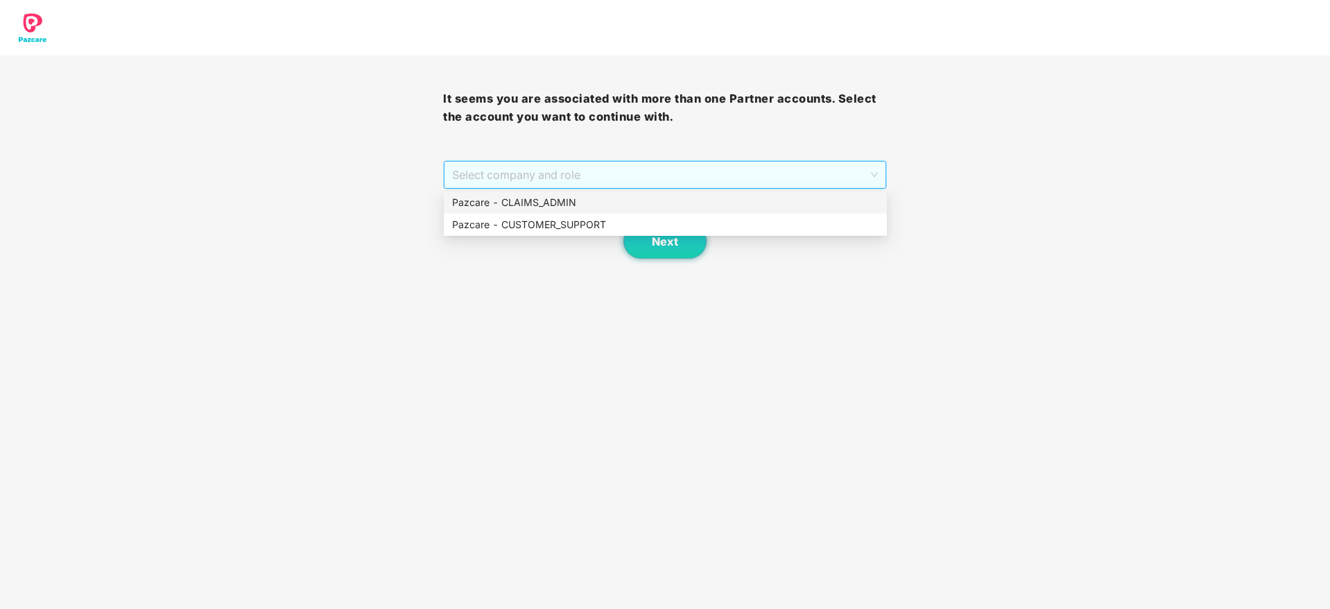  I want to click on div: Pazcare - CUSTOMER_SUPPORT, so click(665, 225).